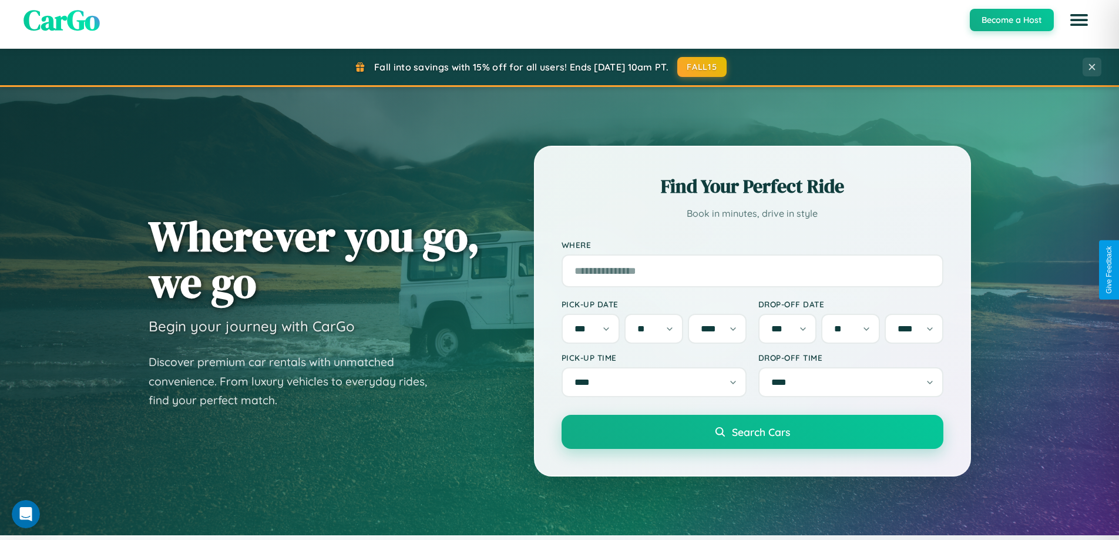 This screenshot has width=1119, height=540. Describe the element at coordinates (1079, 20) in the screenshot. I see `button: Open menu` at that location.